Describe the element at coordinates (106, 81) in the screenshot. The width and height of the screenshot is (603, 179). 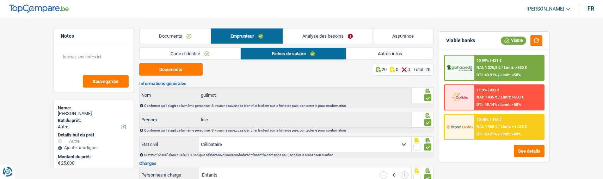
I see `button: Sauvegarder` at that location.